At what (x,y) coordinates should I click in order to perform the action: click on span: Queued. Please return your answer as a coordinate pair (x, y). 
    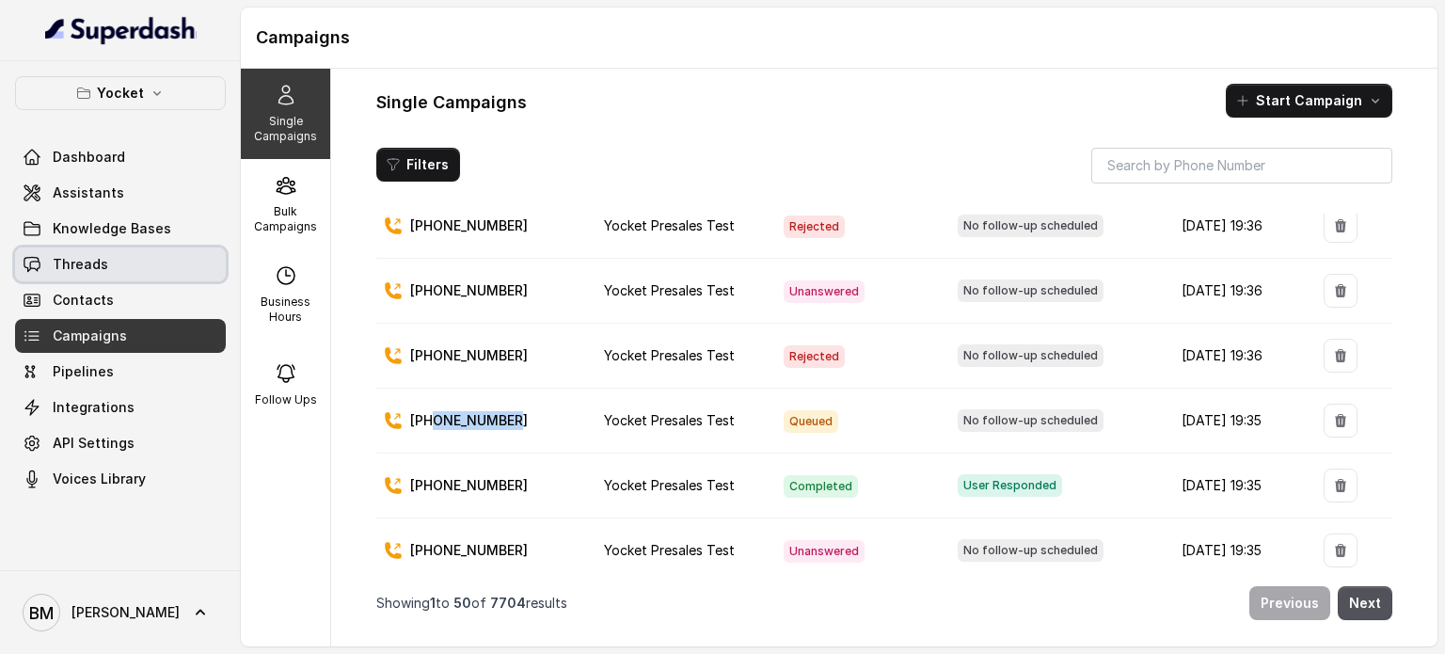
    Looking at the image, I should click on (811, 422).